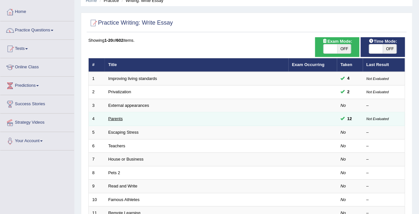  I want to click on span: Time Mode:, so click(383, 41).